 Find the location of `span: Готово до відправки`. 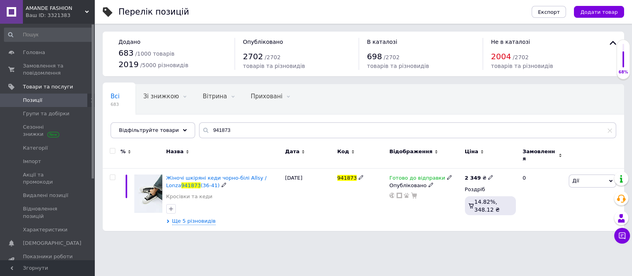

span: Готово до відправки is located at coordinates (417, 179).